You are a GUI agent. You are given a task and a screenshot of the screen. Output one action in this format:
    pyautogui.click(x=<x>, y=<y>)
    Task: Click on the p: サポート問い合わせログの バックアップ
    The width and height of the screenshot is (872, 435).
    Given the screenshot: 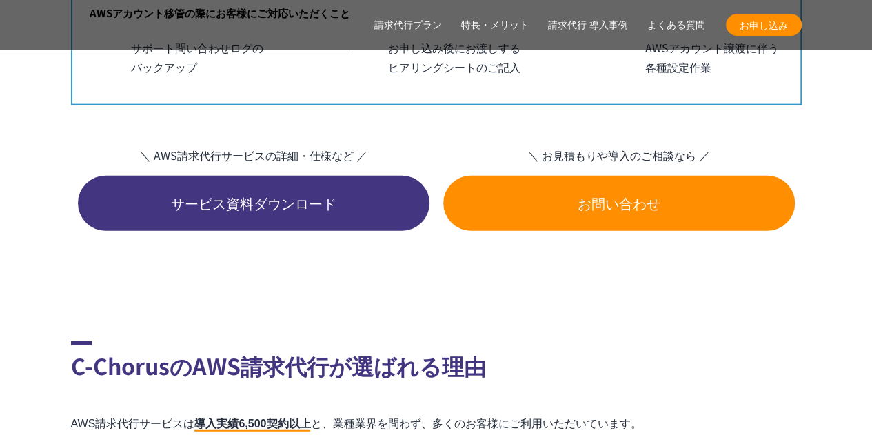 What is the action you would take?
    pyautogui.click(x=179, y=57)
    